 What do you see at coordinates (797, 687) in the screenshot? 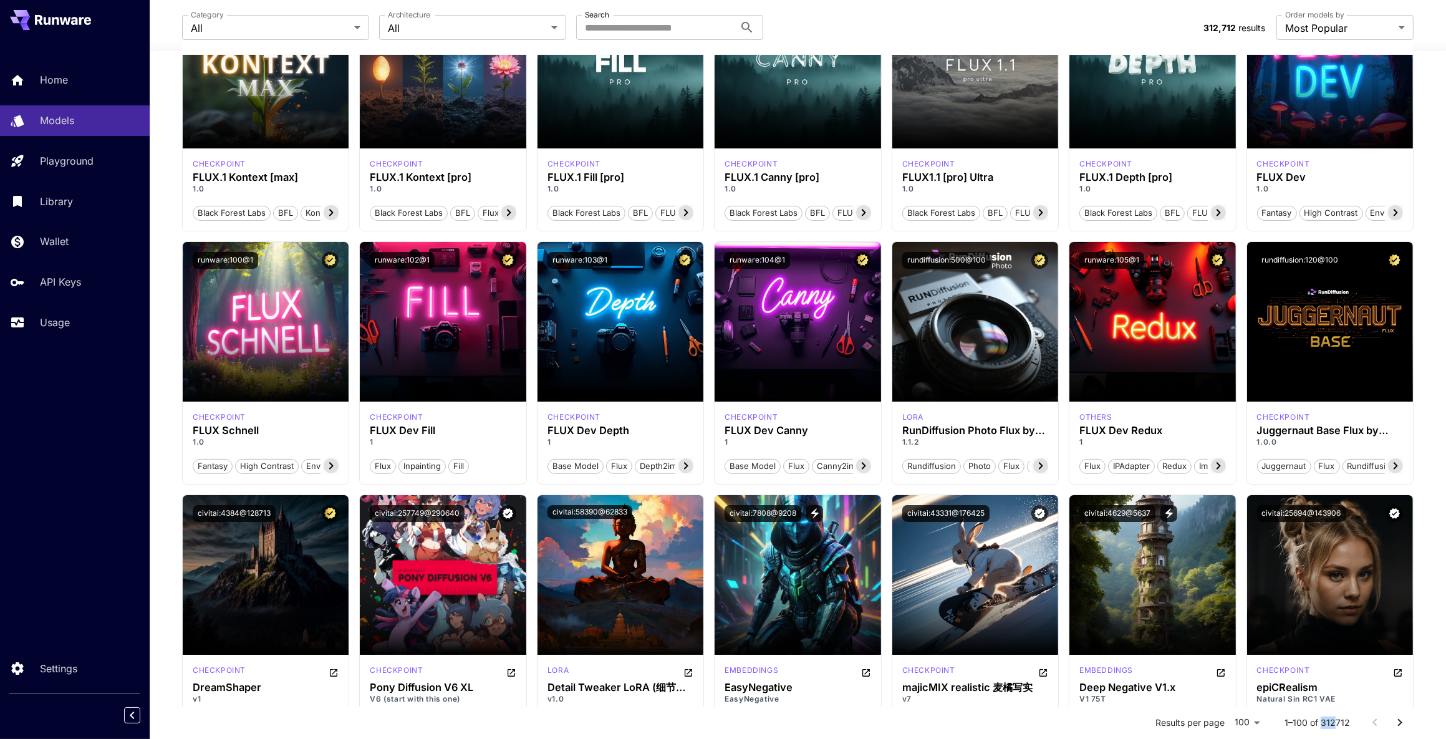
I see `h3: EasyNegative` at bounding box center [797, 687].